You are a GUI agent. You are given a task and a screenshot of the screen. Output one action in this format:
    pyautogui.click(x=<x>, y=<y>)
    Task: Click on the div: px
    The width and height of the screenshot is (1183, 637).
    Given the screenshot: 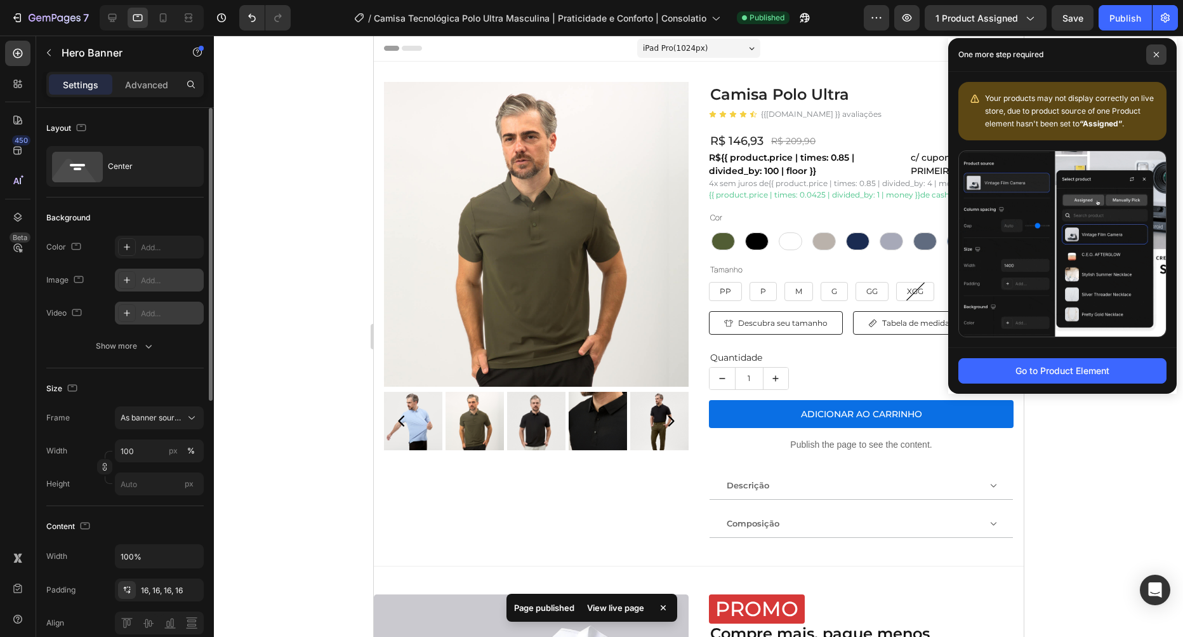 What is the action you would take?
    pyautogui.click(x=173, y=451)
    